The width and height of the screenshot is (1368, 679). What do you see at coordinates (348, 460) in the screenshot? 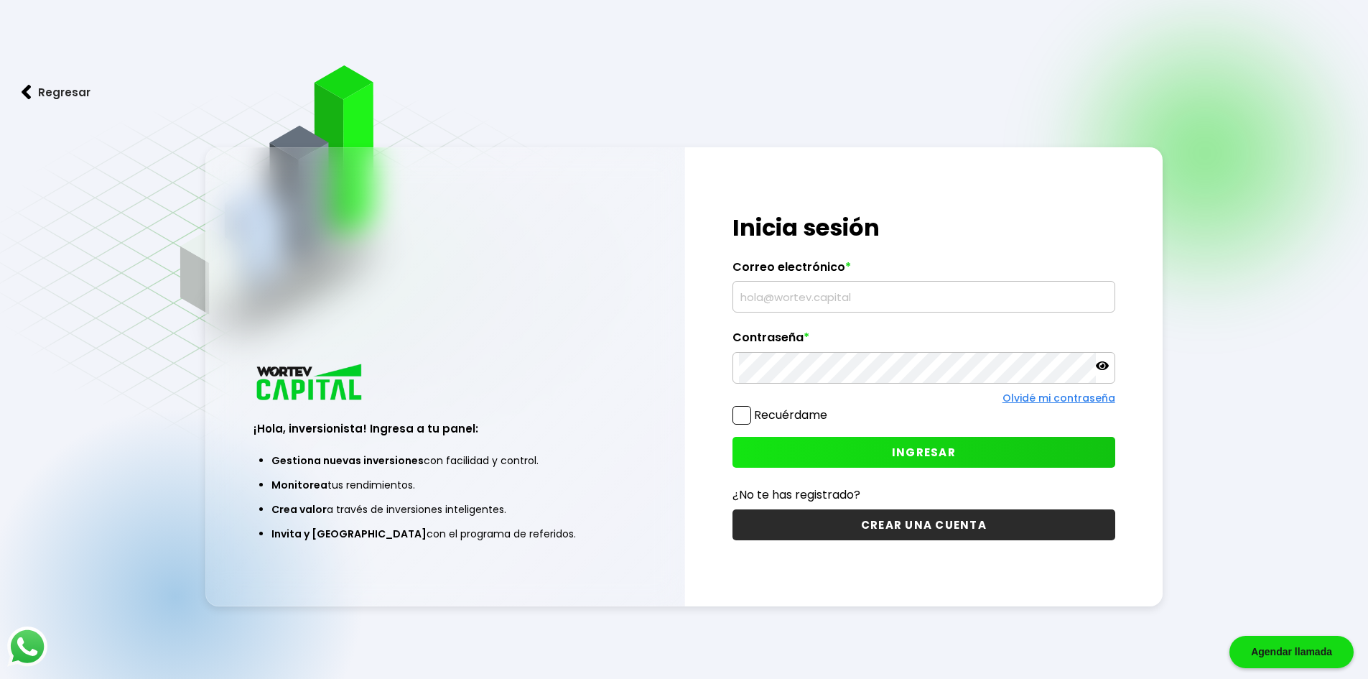
I see `span: Gestiona nuevas inversiones` at bounding box center [348, 460].